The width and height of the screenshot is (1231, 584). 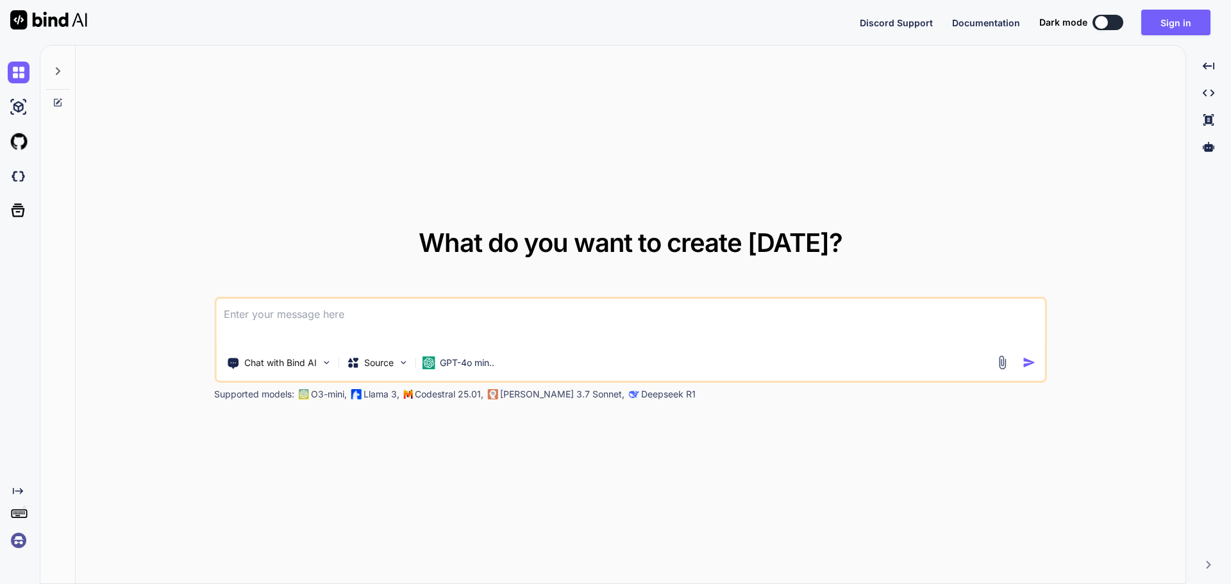 I want to click on p: GPT-4o min.., so click(x=467, y=363).